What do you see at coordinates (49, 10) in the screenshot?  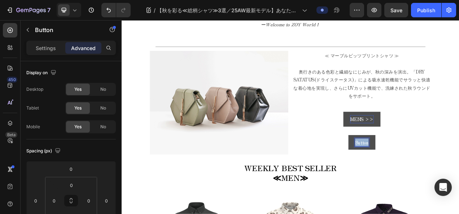 I see `p: 7` at bounding box center [49, 10].